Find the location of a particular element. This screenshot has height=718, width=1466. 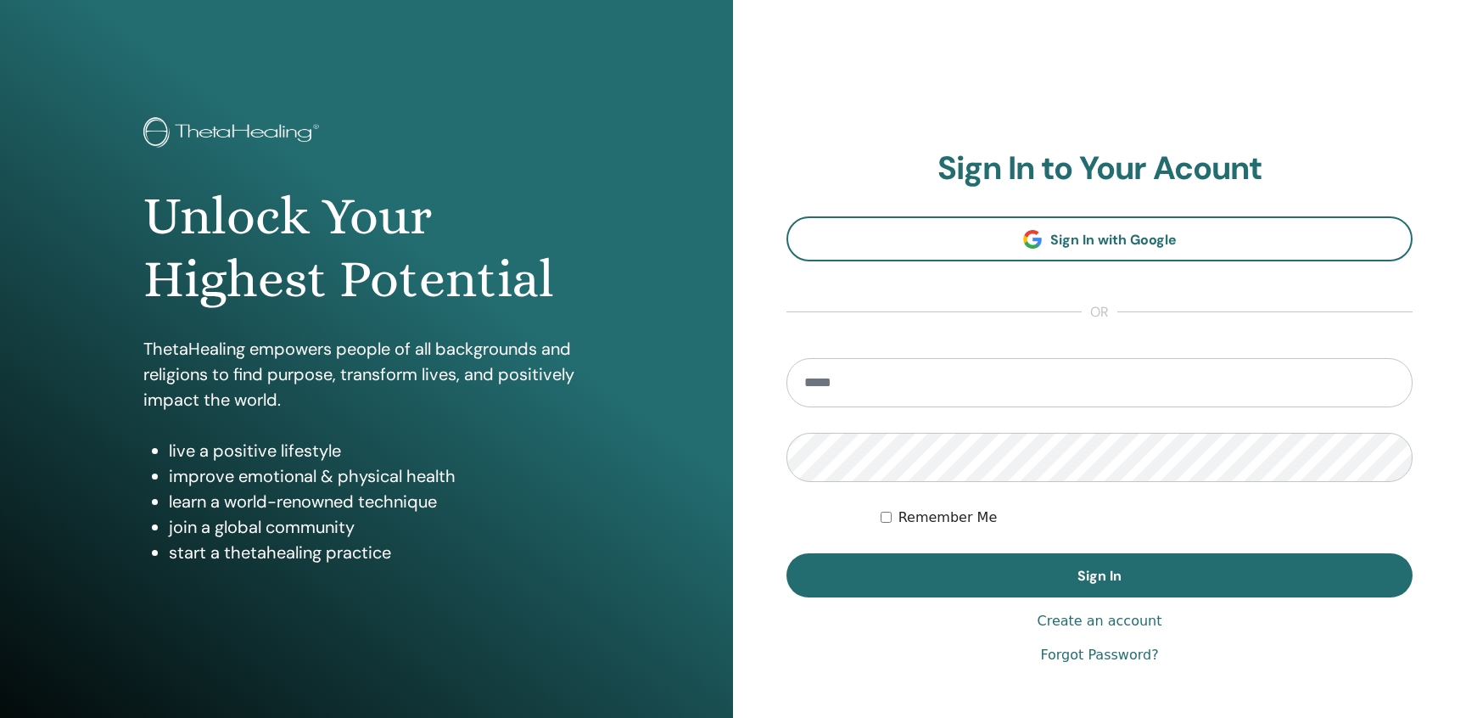

label: Remember Me is located at coordinates (947, 517).